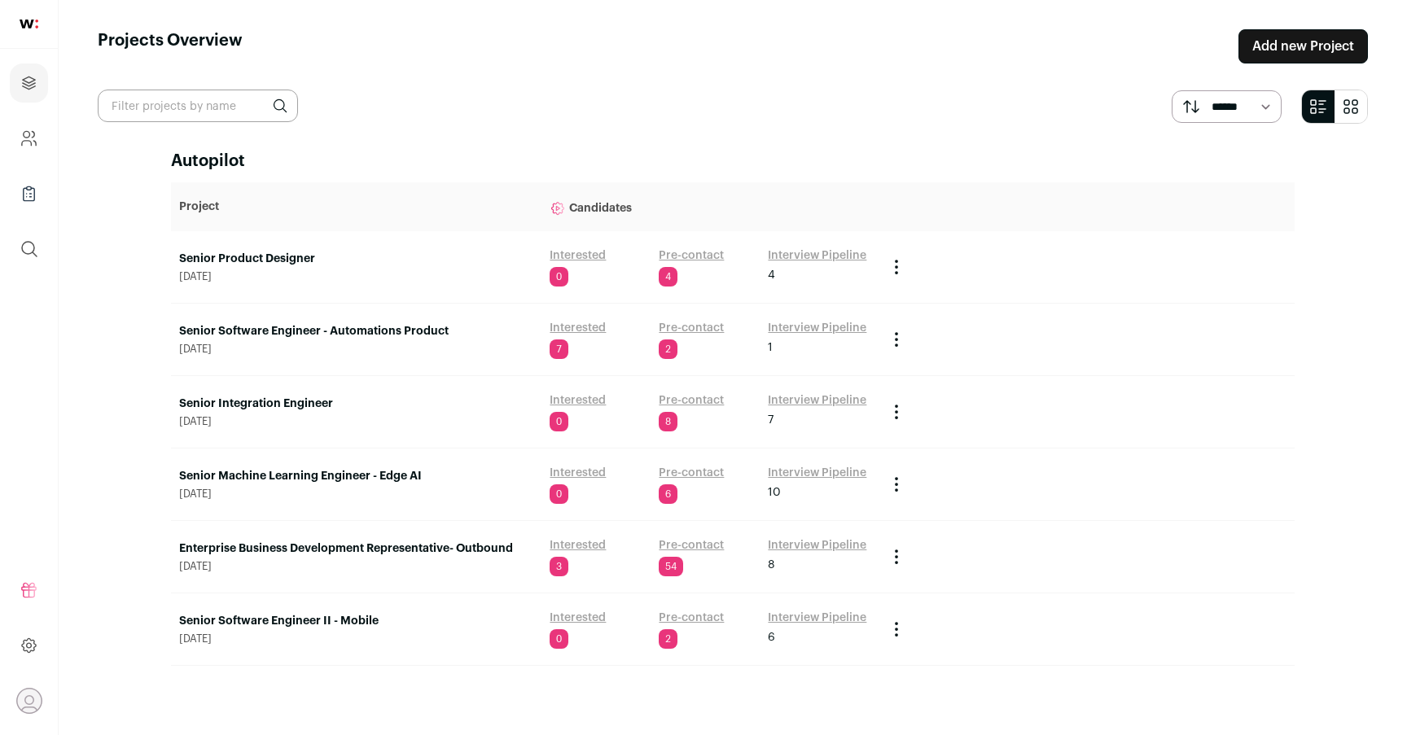 The width and height of the screenshot is (1407, 735). What do you see at coordinates (29, 24) in the screenshot?
I see `img: wellfound-shorthand-0d5821cbd27db2630d0214b213865d53afaa358527fdda9d0ea32b1df1b89c2c.svg` at bounding box center [29, 24].